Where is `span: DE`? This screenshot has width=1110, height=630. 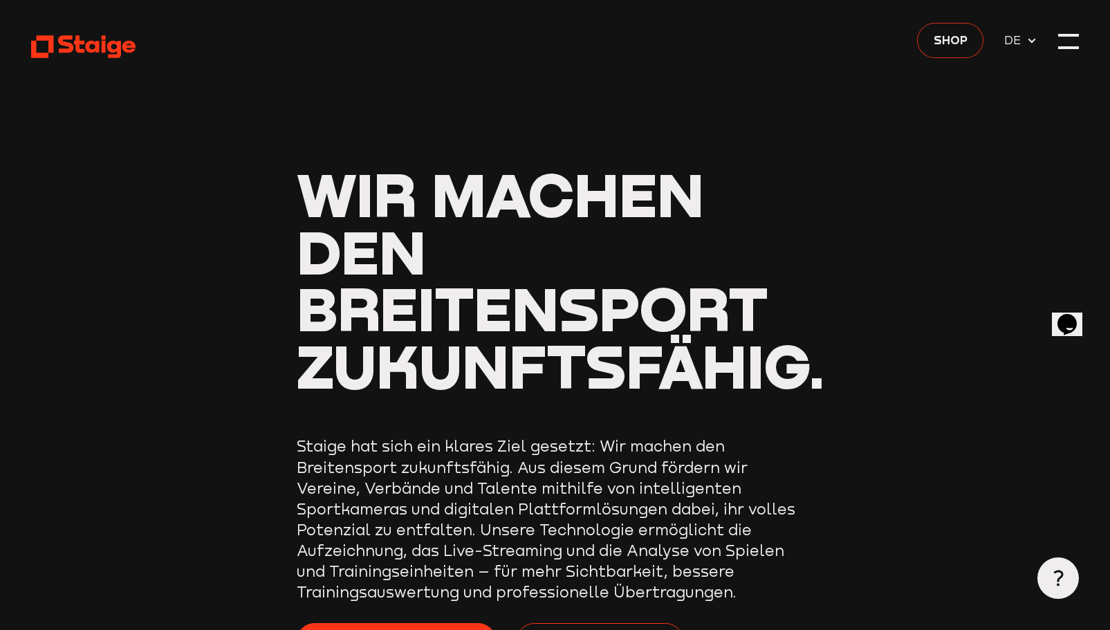 span: DE is located at coordinates (1015, 39).